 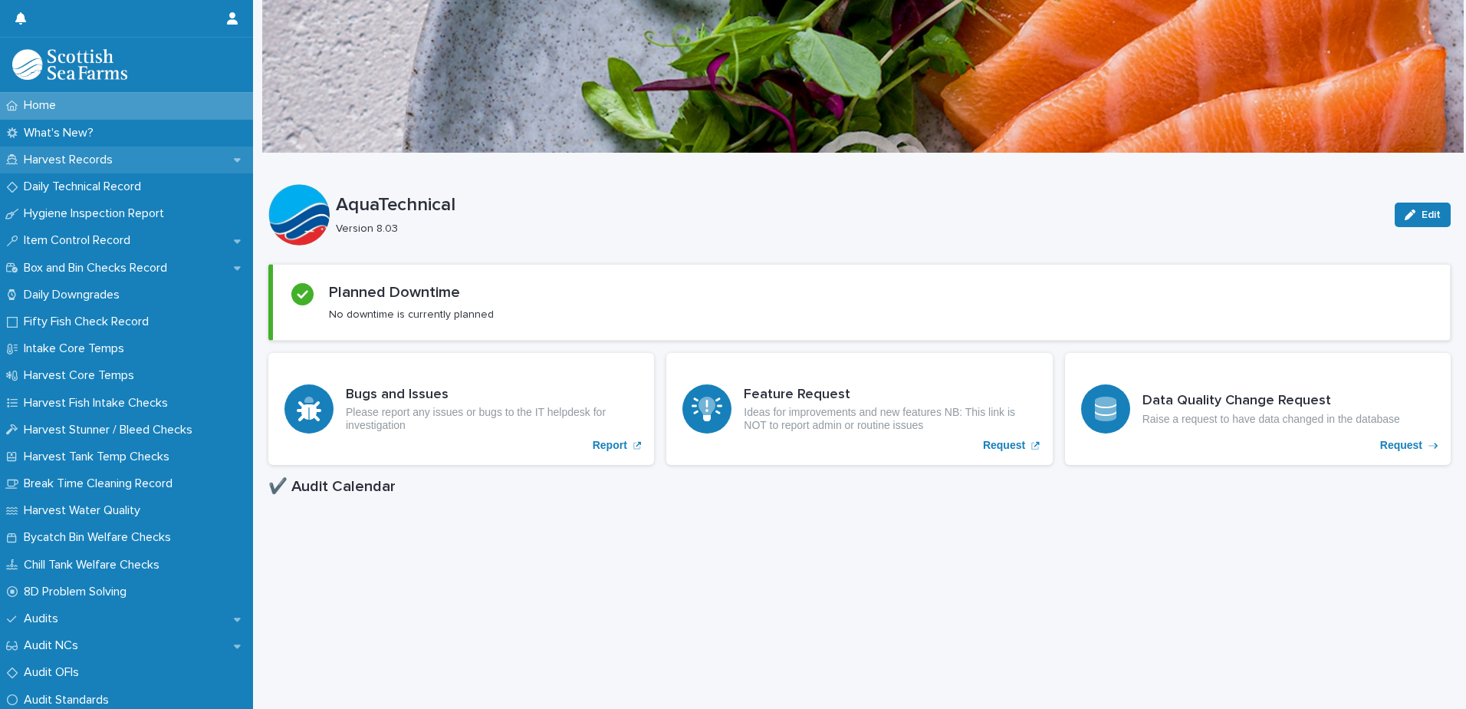 I want to click on p: Chill Tank Welfare Checks, so click(x=94, y=564).